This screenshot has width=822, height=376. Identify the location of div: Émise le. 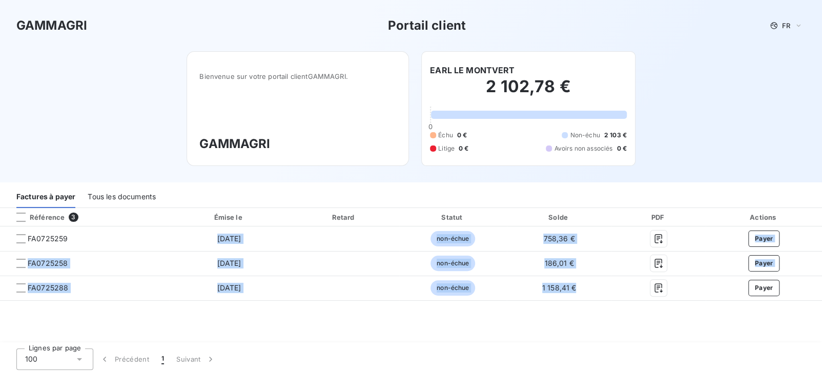
(229, 217).